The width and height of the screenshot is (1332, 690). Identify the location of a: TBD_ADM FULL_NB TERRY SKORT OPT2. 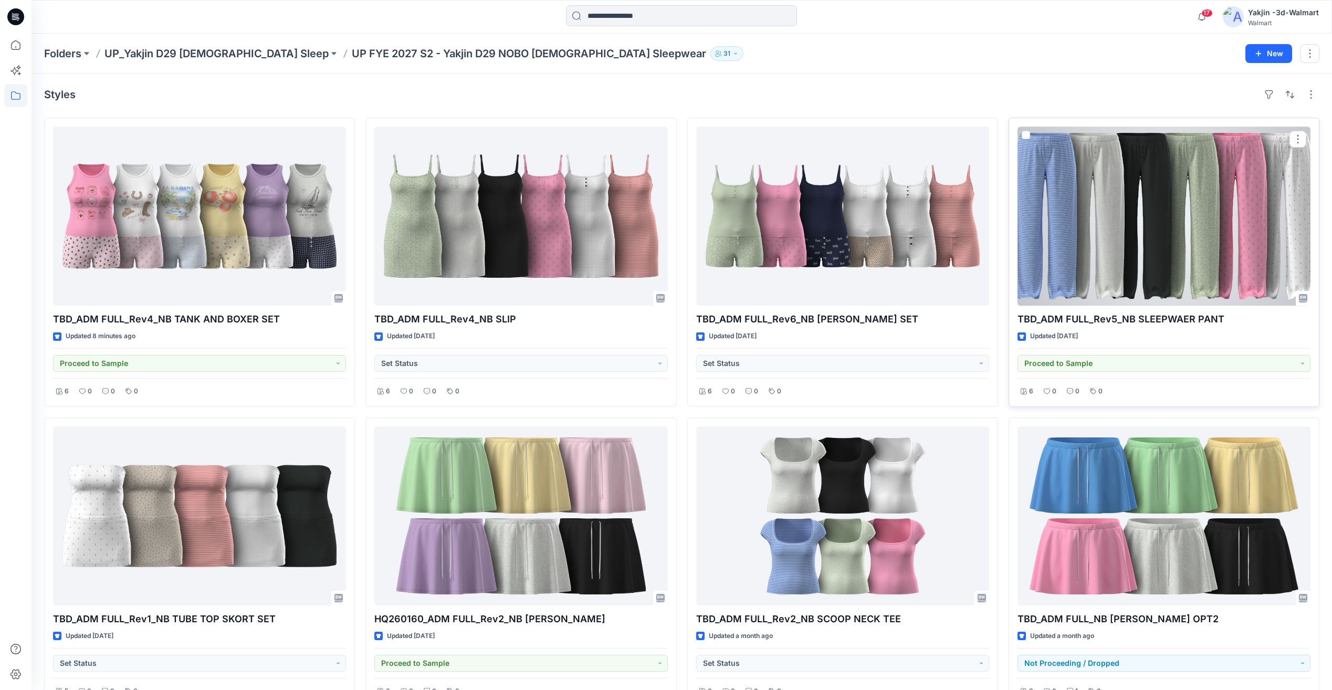
(1164, 516).